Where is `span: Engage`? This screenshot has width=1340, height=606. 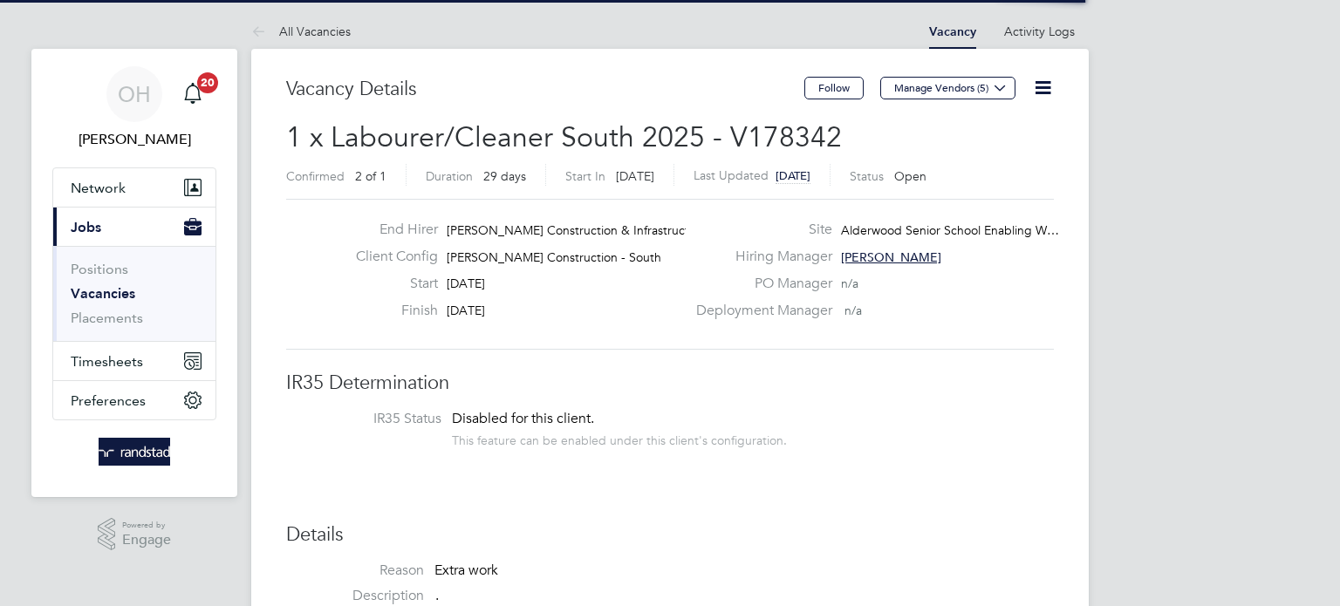
span: Engage is located at coordinates (147, 540).